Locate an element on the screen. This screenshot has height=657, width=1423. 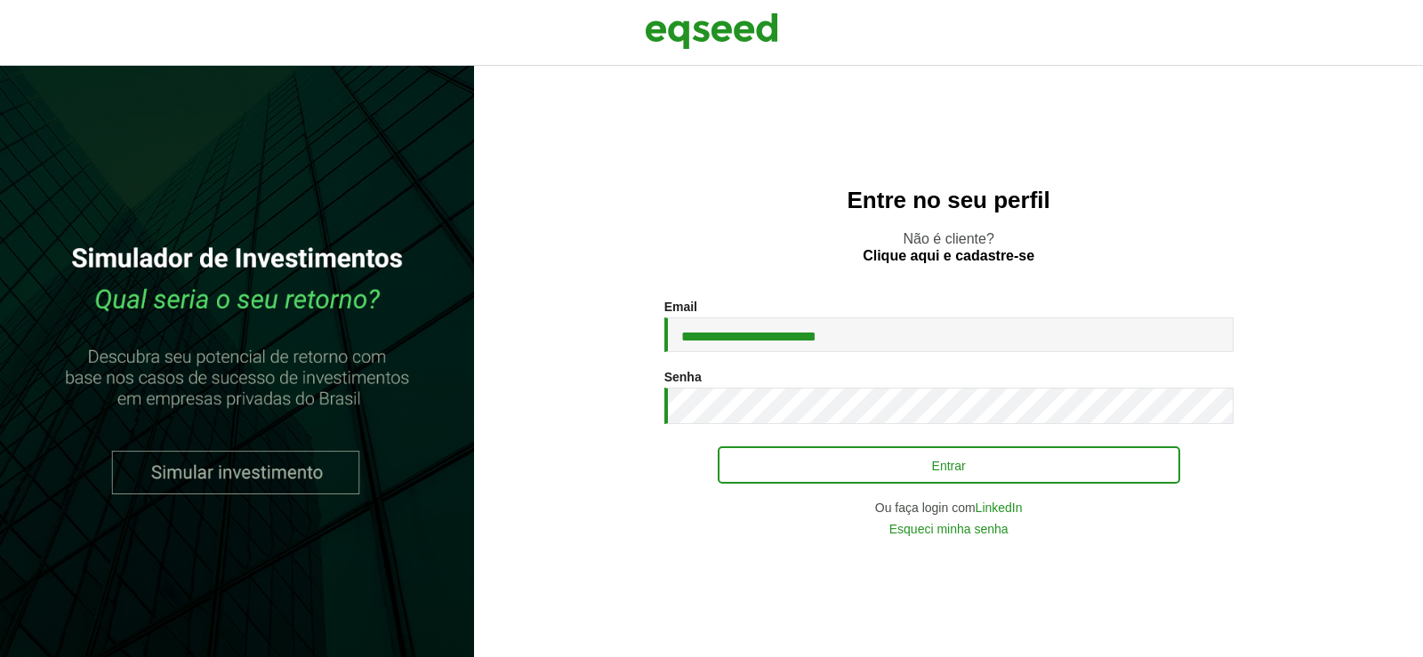
h2: Entre no seu perfil is located at coordinates (948, 200).